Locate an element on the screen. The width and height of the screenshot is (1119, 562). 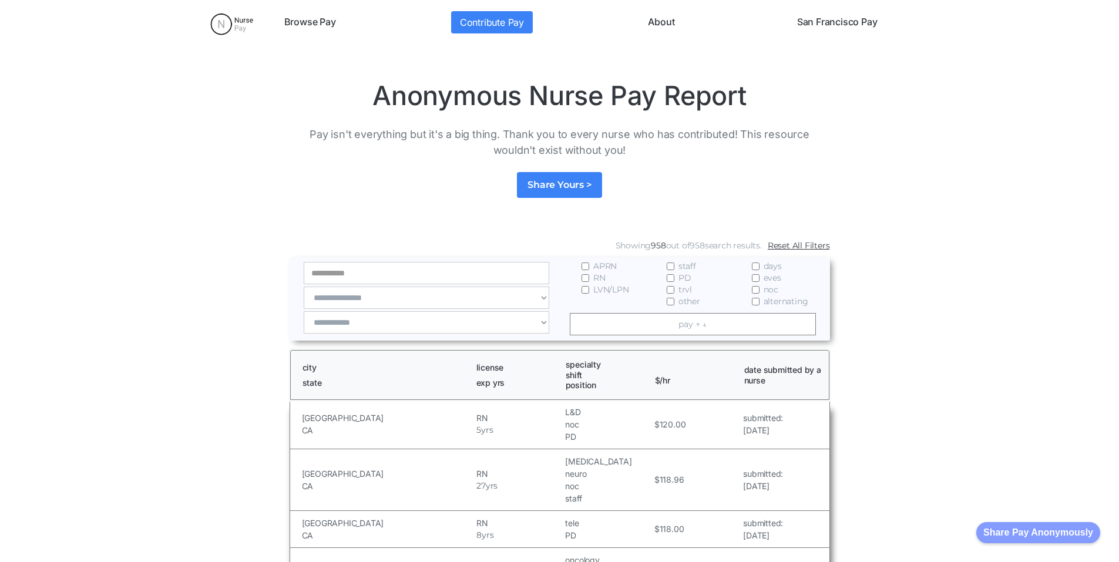
div: Showing out of search results. is located at coordinates (688, 245).